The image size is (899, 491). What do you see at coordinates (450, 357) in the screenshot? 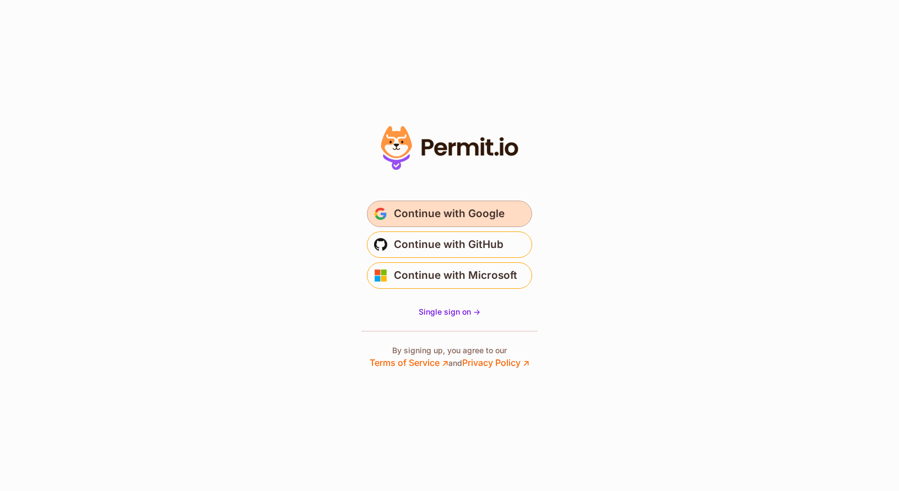
I see `p: By signing up, you agree to our and` at bounding box center [450, 357].